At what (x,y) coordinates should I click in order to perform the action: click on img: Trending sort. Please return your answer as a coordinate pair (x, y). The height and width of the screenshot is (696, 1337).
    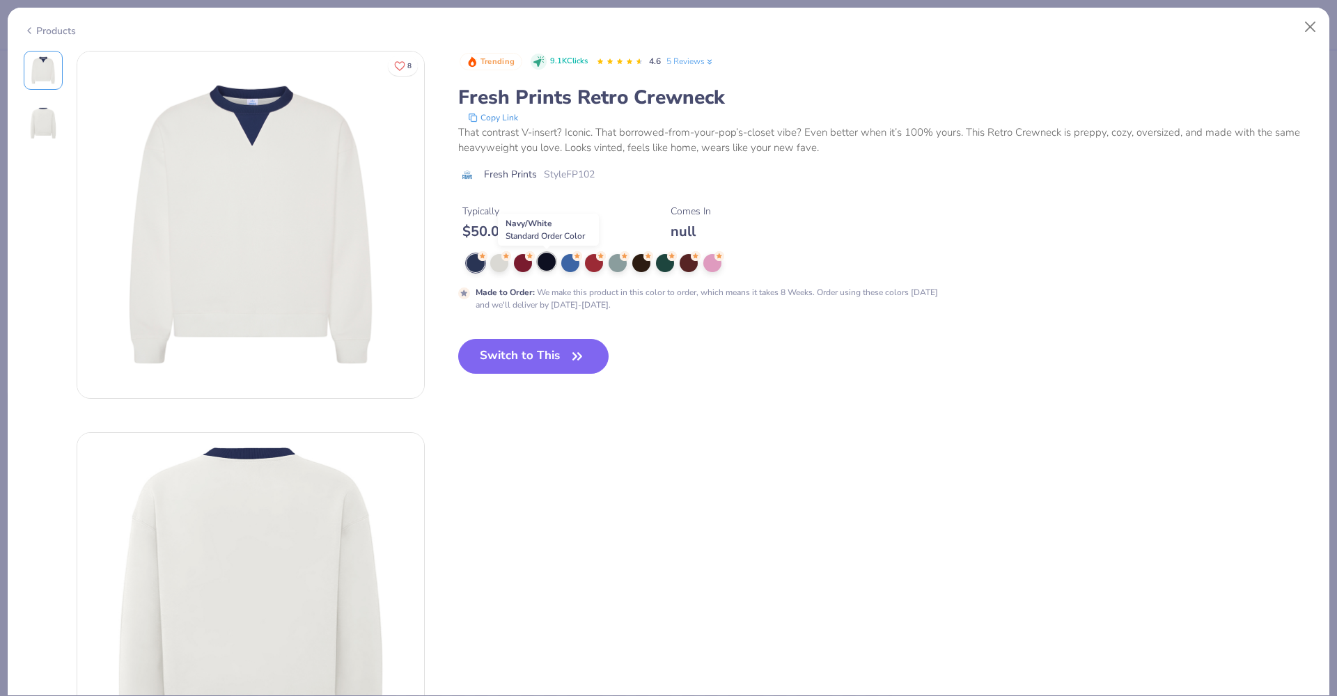
    Looking at the image, I should click on (472, 62).